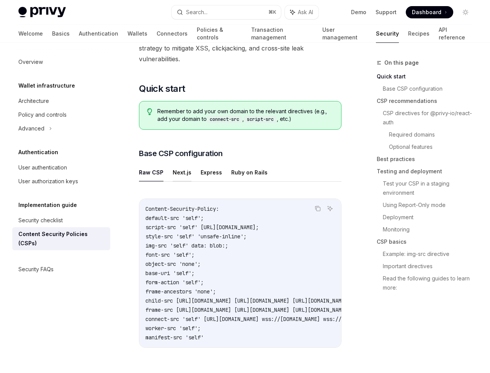  Describe the element at coordinates (260, 119) in the screenshot. I see `code: script-src` at that location.